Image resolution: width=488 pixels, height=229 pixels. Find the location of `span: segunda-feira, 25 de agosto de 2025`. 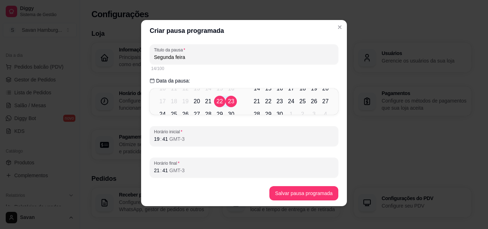

span: segunda-feira, 25 de agosto de 2025 is located at coordinates (174, 114).